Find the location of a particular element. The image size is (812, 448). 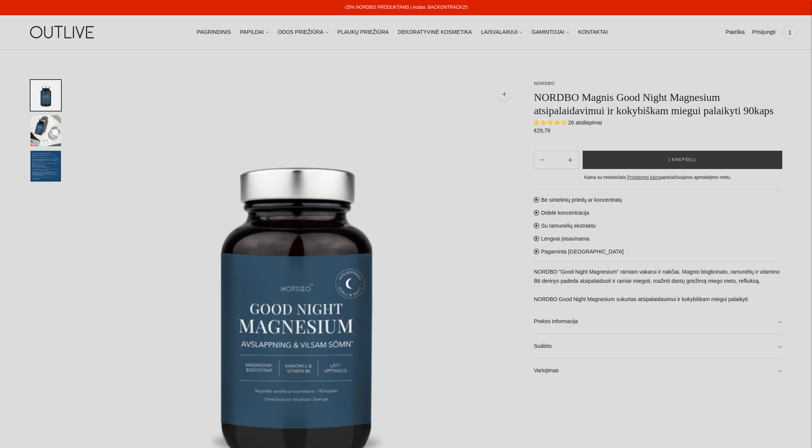

a: KONTAKTAI is located at coordinates (593, 32).